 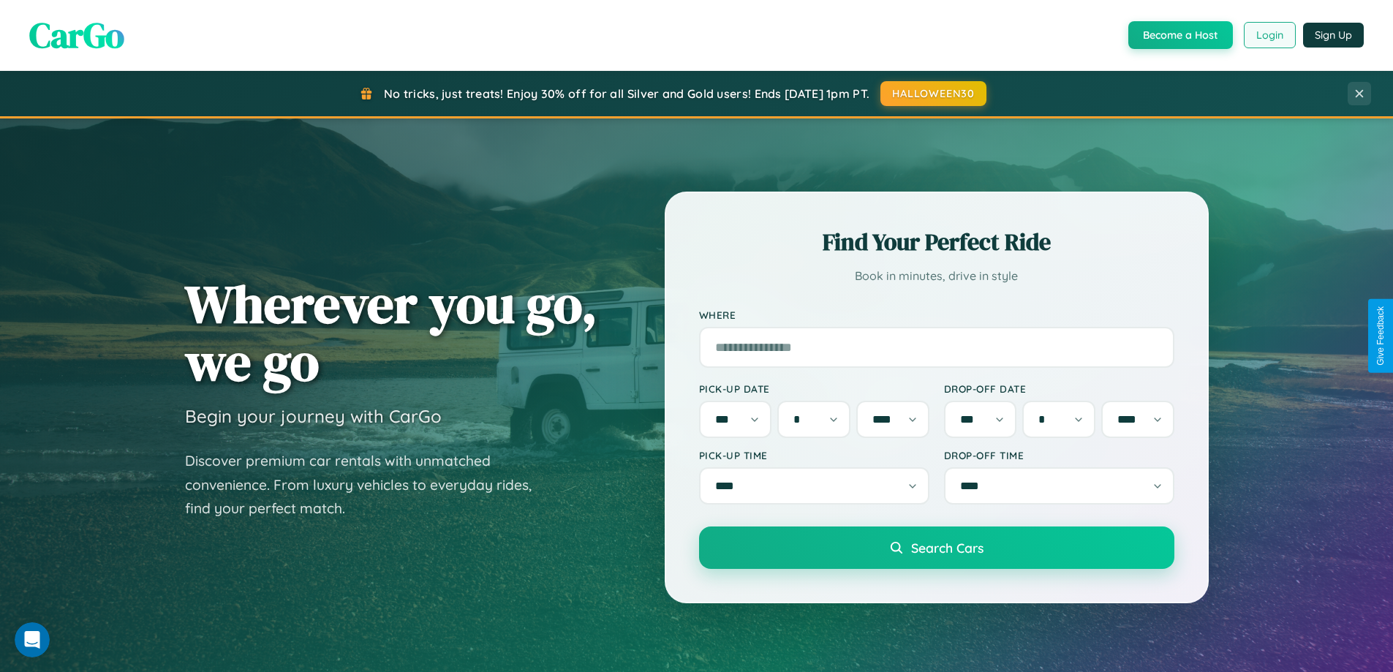 I want to click on button: Login, so click(x=1269, y=35).